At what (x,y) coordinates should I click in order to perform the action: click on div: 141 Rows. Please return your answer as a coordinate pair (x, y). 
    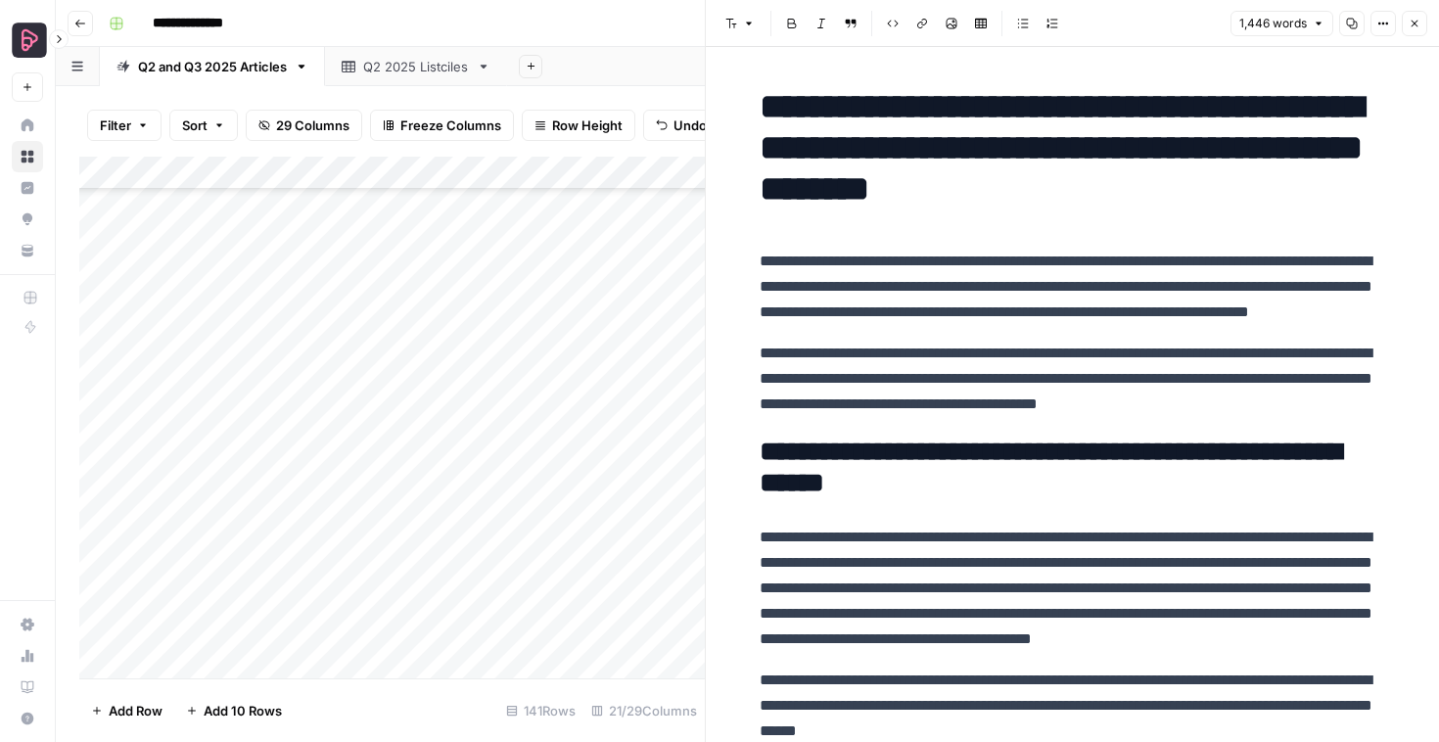
    Looking at the image, I should click on (540, 711).